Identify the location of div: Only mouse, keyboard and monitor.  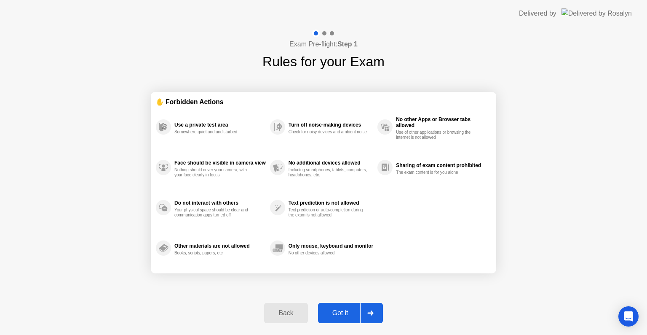
(331, 246).